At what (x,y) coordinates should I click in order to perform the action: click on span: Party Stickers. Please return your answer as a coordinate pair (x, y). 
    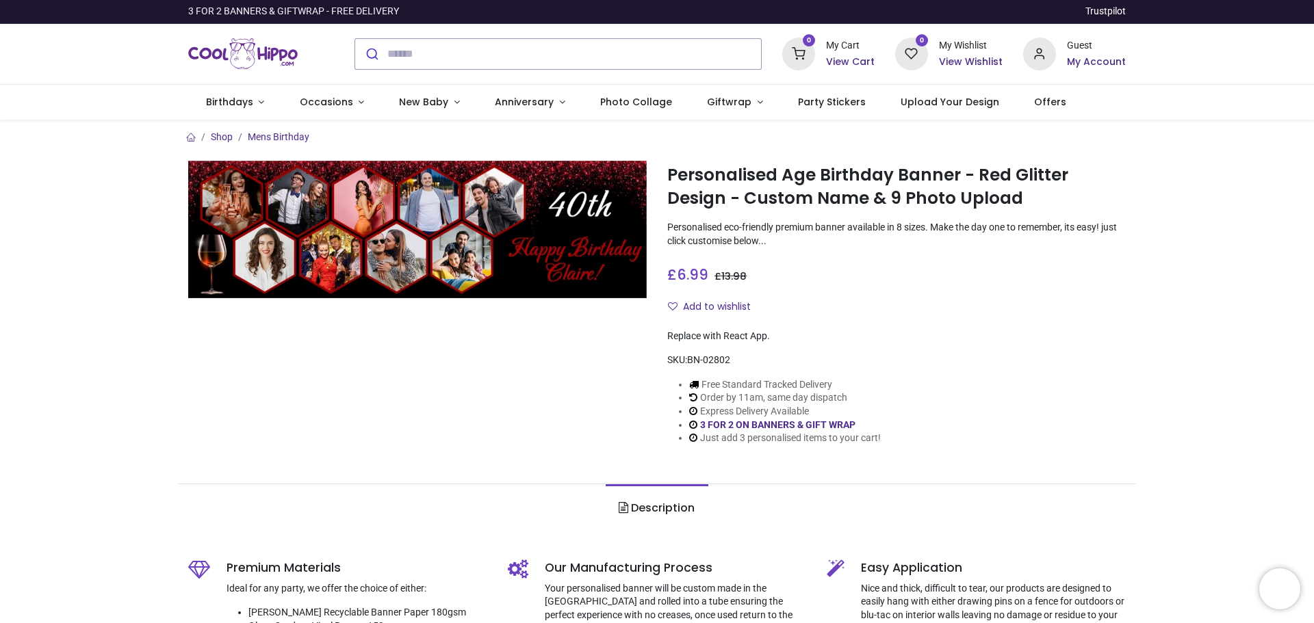
    Looking at the image, I should click on (832, 102).